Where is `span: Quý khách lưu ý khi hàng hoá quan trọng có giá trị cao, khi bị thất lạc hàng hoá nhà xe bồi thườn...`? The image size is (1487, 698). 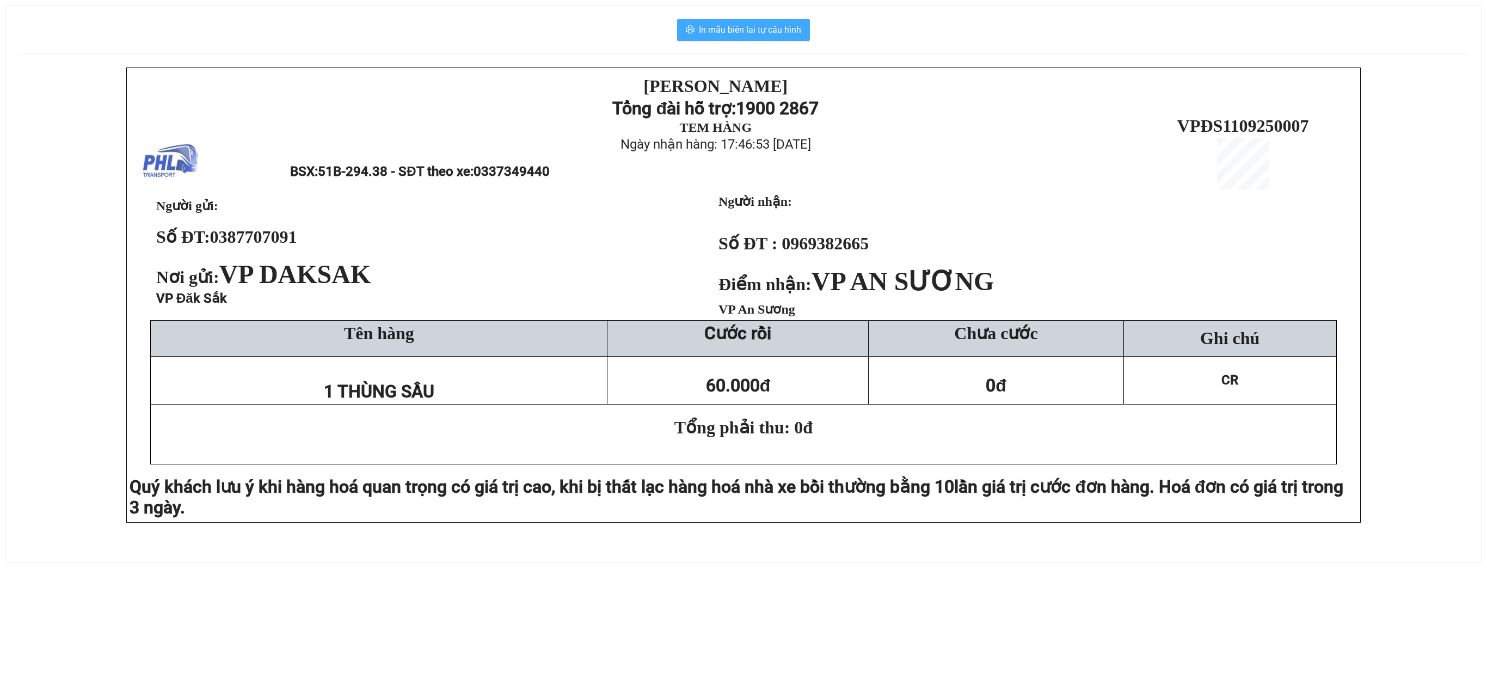
span: Quý khách lưu ý khi hàng hoá quan trọng có giá trị cao, khi bị thất lạc hàng hoá nhà xe bồi thườn... is located at coordinates (541, 486).